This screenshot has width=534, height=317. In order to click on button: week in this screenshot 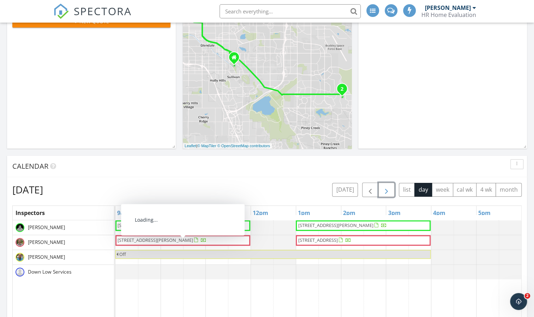, I will do `click(442, 190)`.